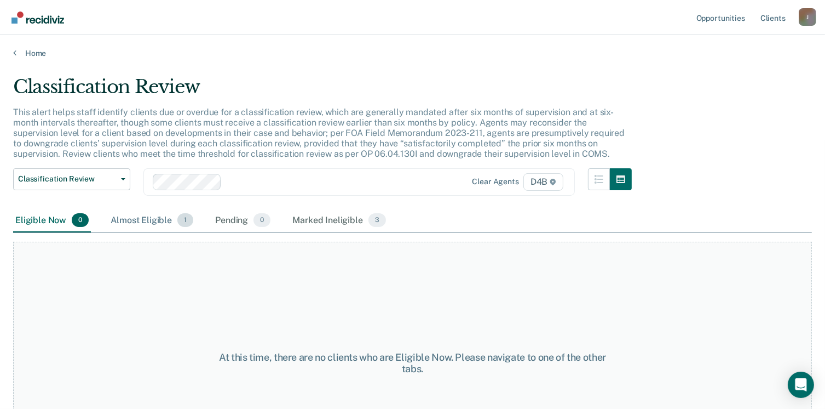  What do you see at coordinates (412, 363) in the screenshot?
I see `div: At this time, there are no clients who are Eligible Now. Please navigate to one of the other tabs.` at bounding box center [412, 363].